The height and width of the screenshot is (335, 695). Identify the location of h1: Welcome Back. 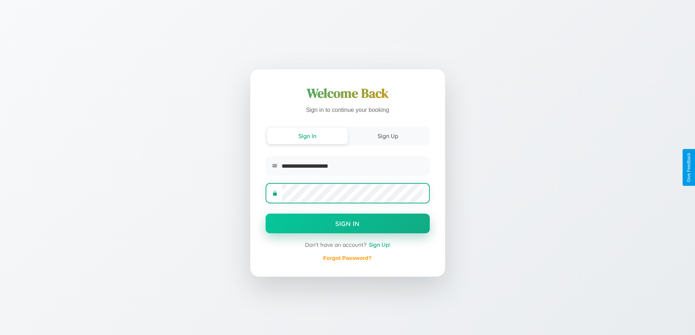
(348, 93).